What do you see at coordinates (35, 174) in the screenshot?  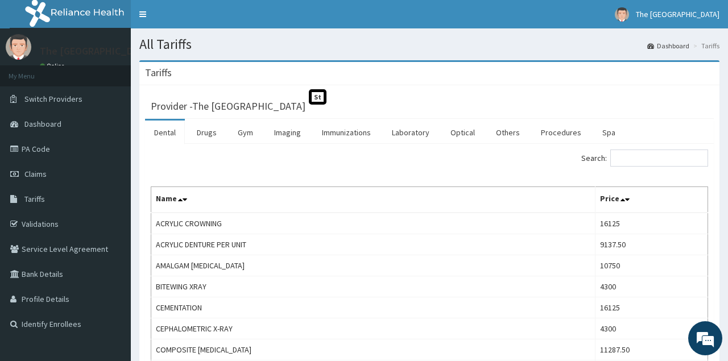 I see `span: Claims` at bounding box center [35, 174].